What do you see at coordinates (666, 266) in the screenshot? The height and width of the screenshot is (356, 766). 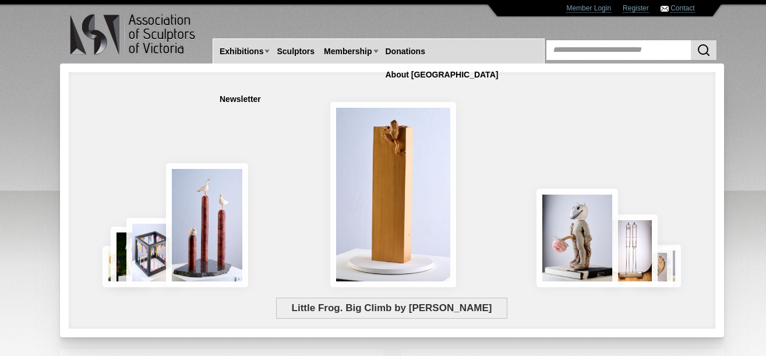 I see `img: Waiting together for the Home coming` at bounding box center [666, 266].